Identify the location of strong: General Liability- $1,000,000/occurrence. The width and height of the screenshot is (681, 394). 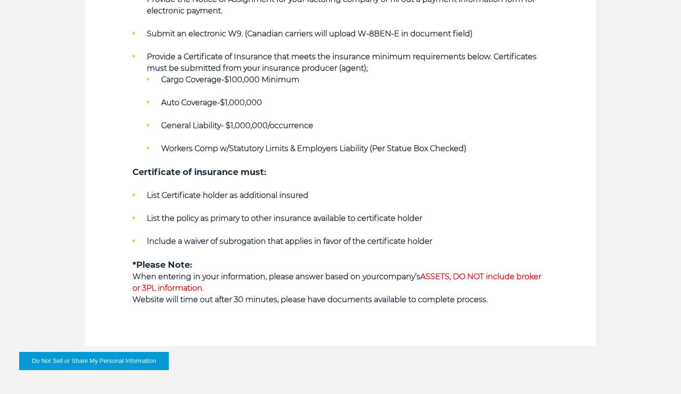
(237, 125).